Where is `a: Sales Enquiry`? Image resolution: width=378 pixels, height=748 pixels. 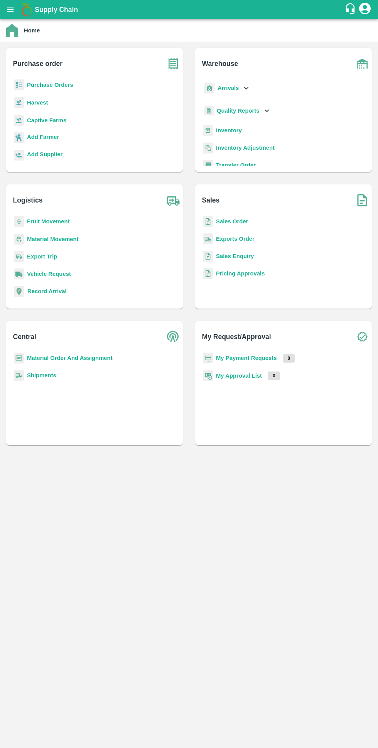 a: Sales Enquiry is located at coordinates (235, 256).